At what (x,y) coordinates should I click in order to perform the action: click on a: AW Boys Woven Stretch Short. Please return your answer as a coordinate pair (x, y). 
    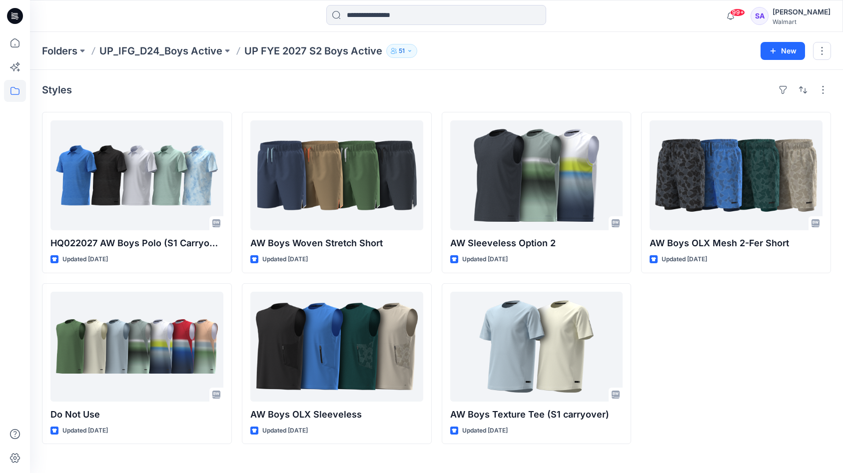
    Looking at the image, I should click on (337, 175).